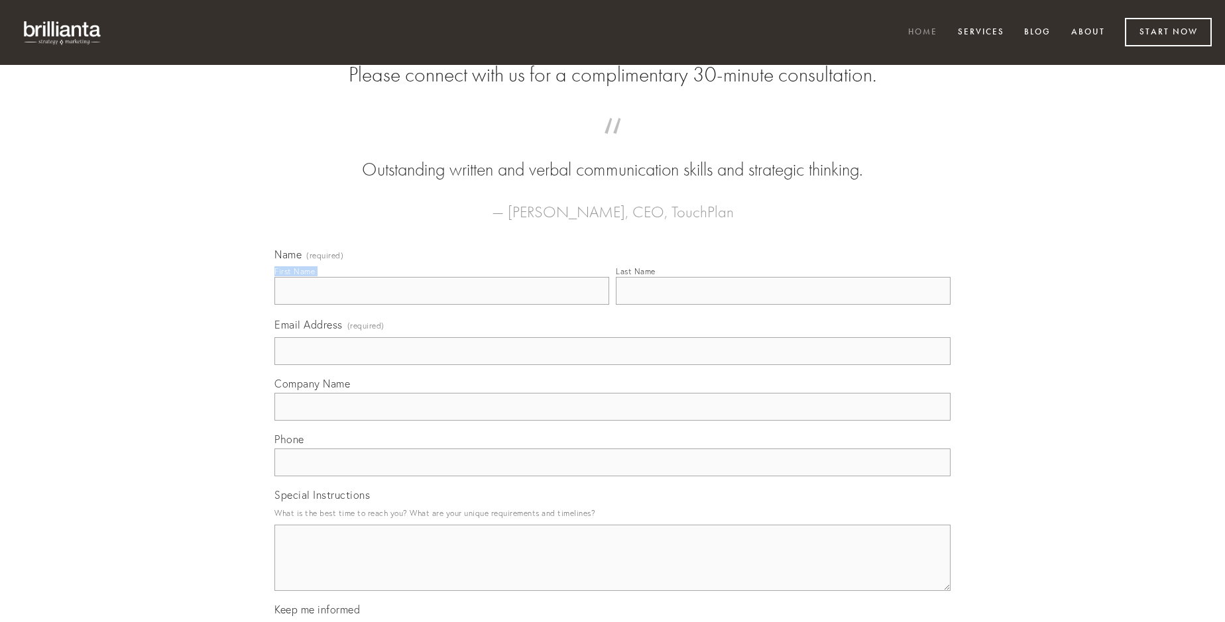 The image size is (1225, 622). I want to click on a: Services, so click(981, 32).